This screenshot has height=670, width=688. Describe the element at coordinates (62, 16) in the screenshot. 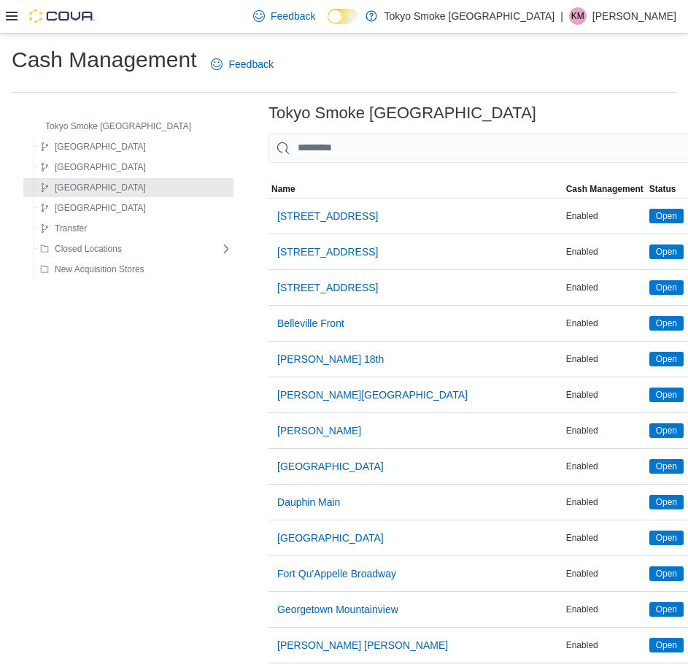

I see `img: Cova` at that location.